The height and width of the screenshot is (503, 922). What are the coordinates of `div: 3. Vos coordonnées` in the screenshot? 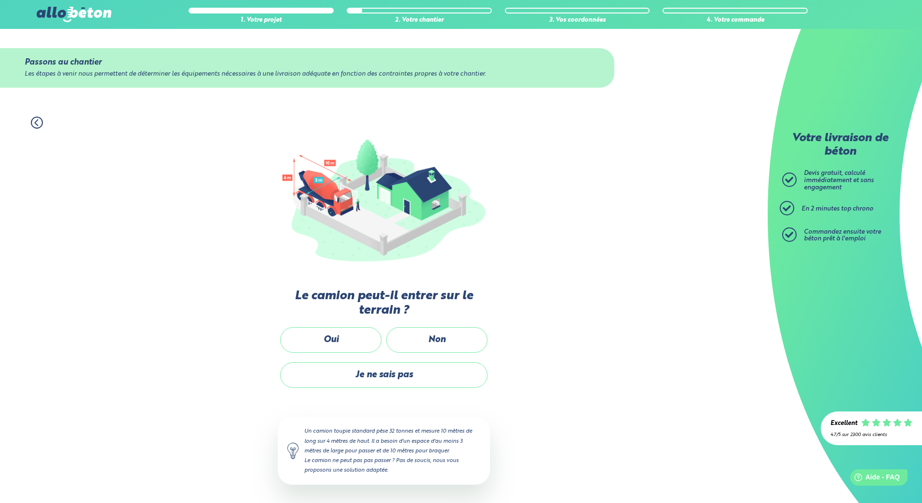 It's located at (577, 20).